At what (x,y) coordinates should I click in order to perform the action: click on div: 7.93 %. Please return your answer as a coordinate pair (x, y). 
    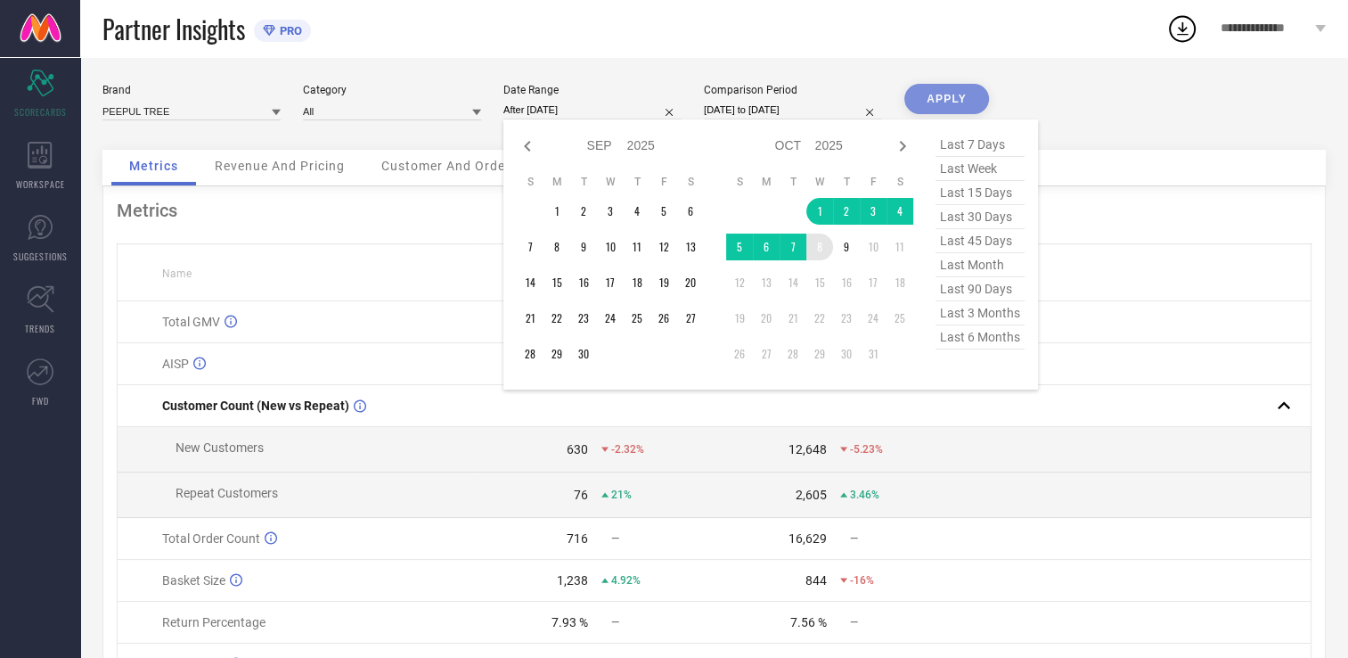
    Looking at the image, I should click on (569, 622).